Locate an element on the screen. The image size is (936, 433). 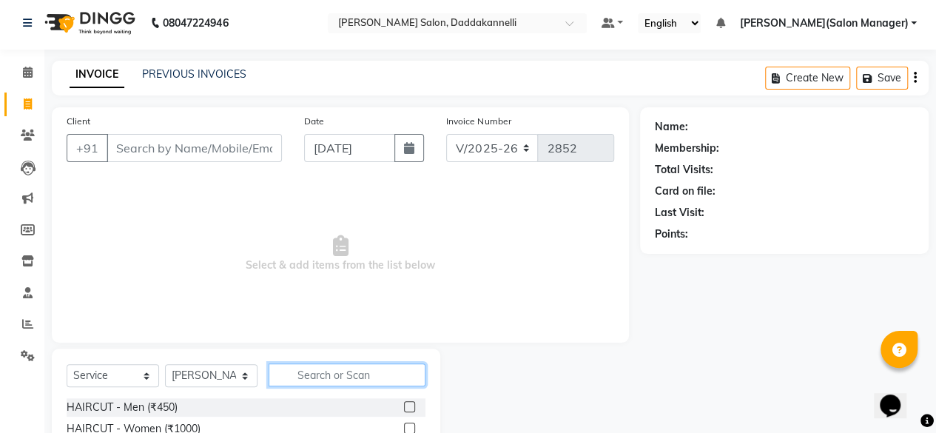
input: Search by Name/Mobile/Email/Code is located at coordinates (194, 148).